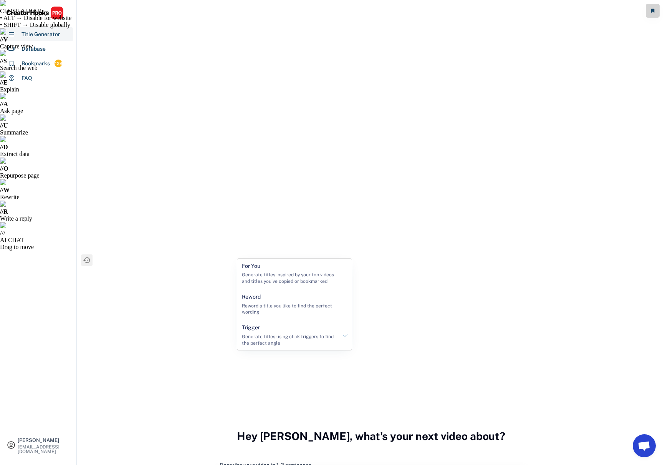 This screenshot has width=665, height=465. I want to click on div: Generate titles inspired by your top videos and titles you've copied or bookmarked, so click(290, 278).